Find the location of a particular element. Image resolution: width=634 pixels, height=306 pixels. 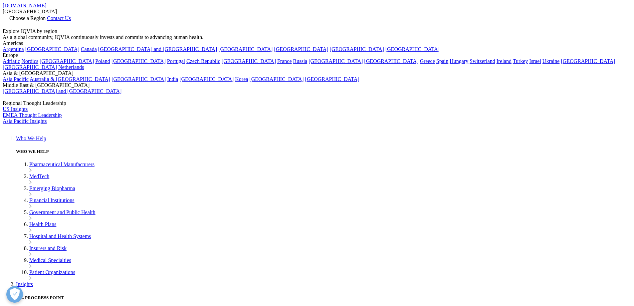

span: Contact Us is located at coordinates (59, 18).